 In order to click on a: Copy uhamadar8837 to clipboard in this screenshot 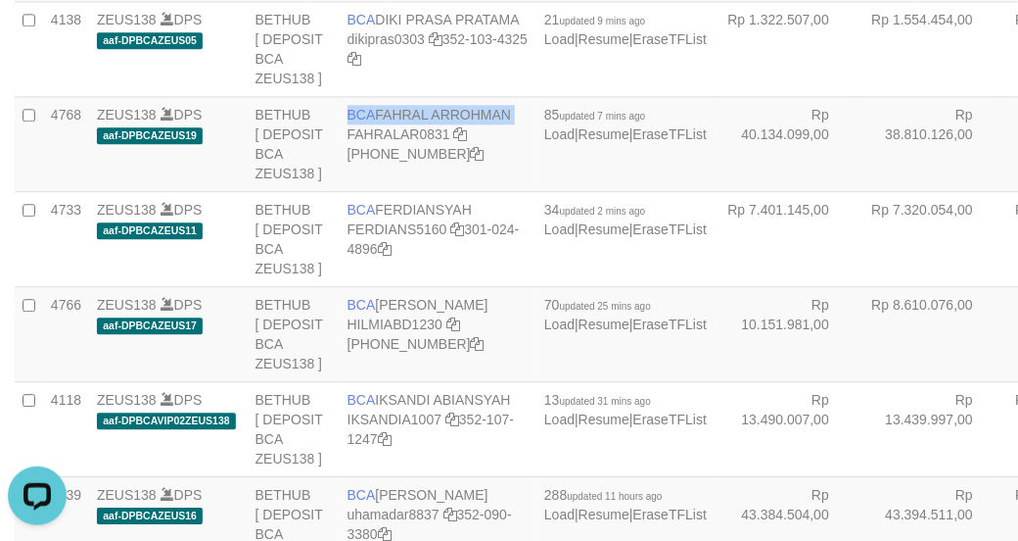, I will do `click(450, 514)`.